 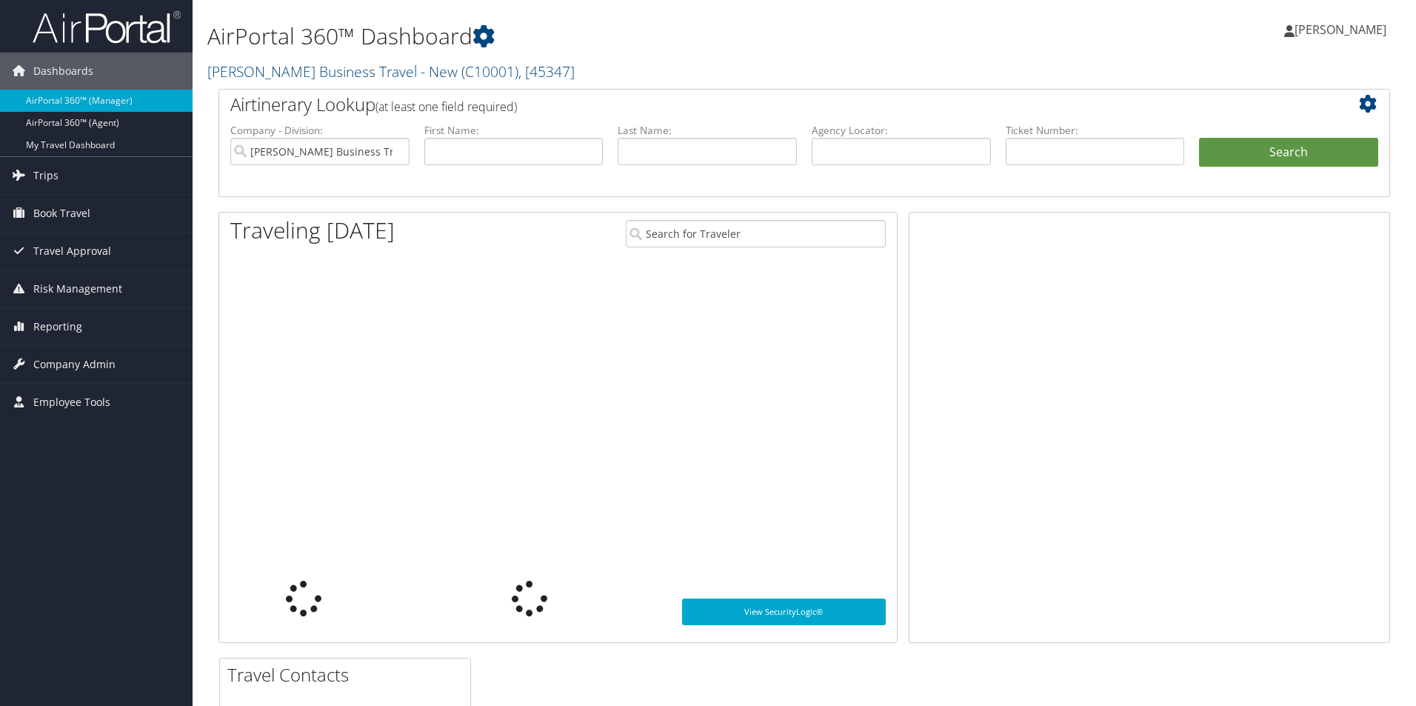 What do you see at coordinates (707, 130) in the screenshot?
I see `label: Last Name:` at bounding box center [707, 130].